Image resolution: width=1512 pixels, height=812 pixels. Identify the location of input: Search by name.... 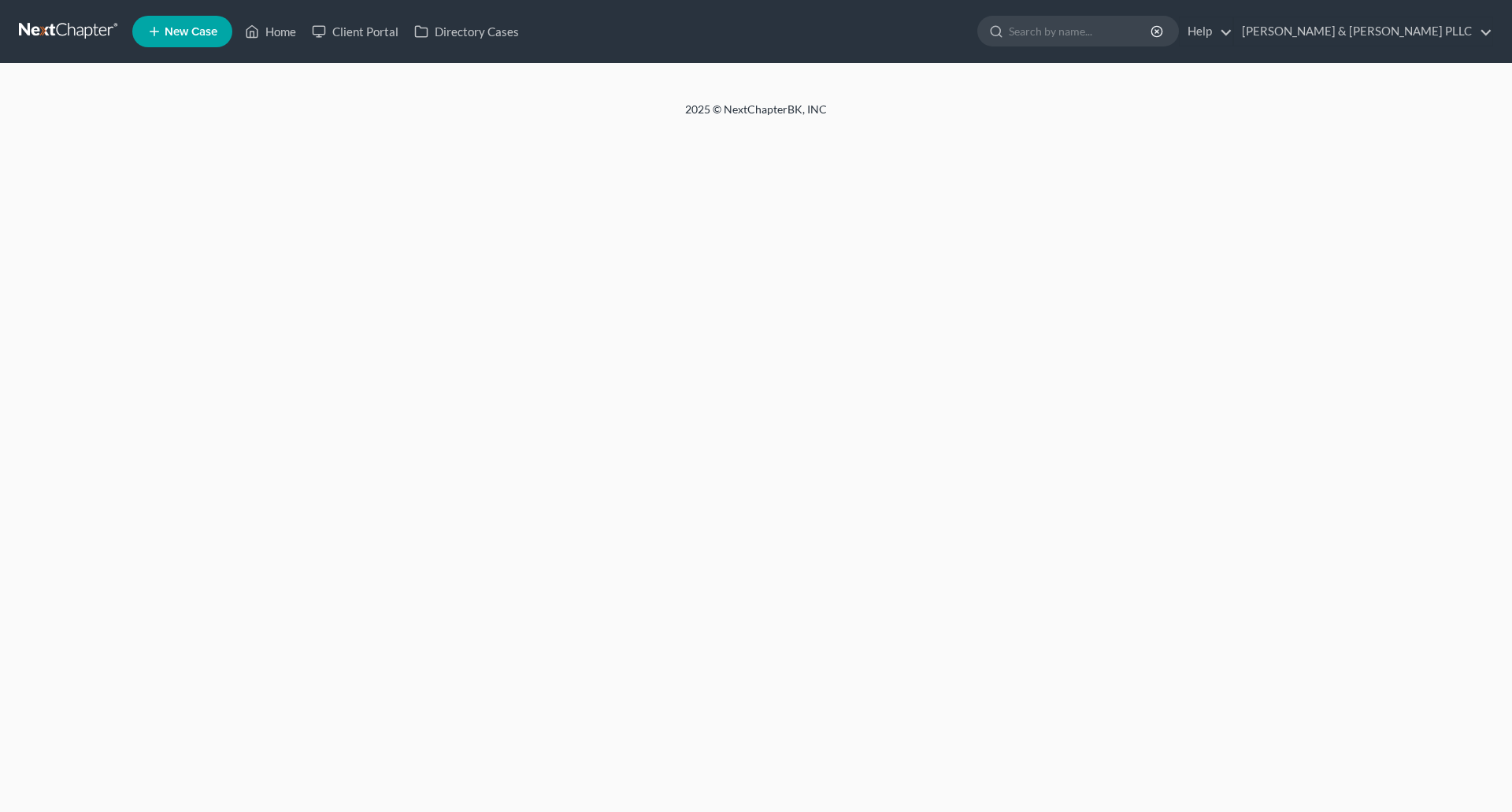
(1080, 31).